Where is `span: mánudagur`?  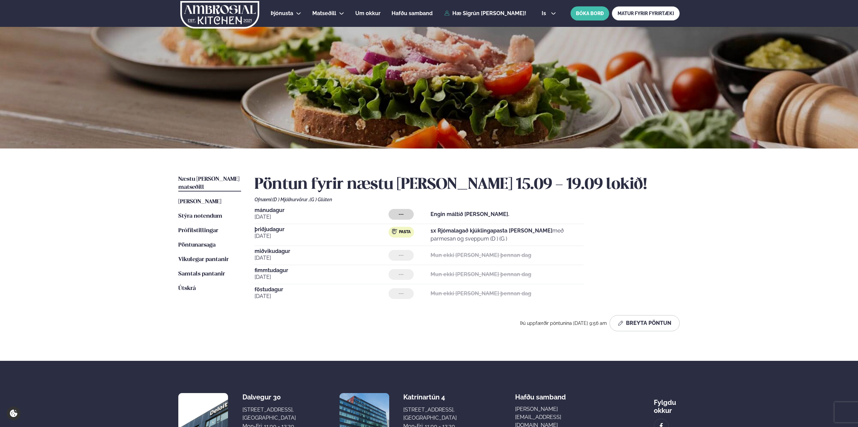 span: mánudagur is located at coordinates (321, 210).